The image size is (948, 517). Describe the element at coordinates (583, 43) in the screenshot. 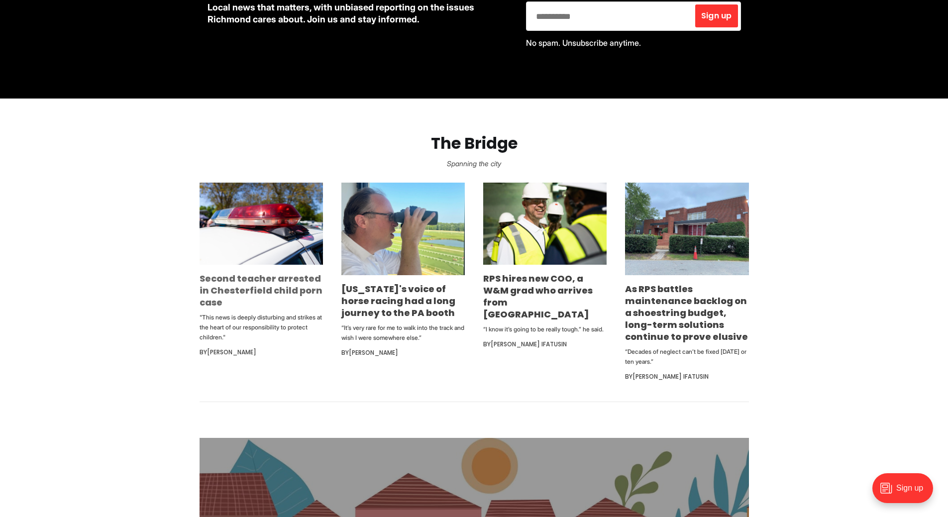

I see `span: No spam. Unsubscribe anytime.` at that location.